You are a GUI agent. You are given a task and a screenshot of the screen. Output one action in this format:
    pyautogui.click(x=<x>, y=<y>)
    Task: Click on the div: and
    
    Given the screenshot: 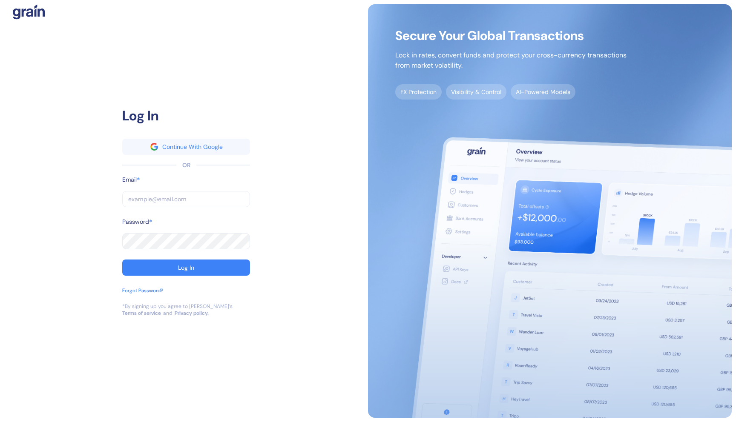 What is the action you would take?
    pyautogui.click(x=168, y=313)
    